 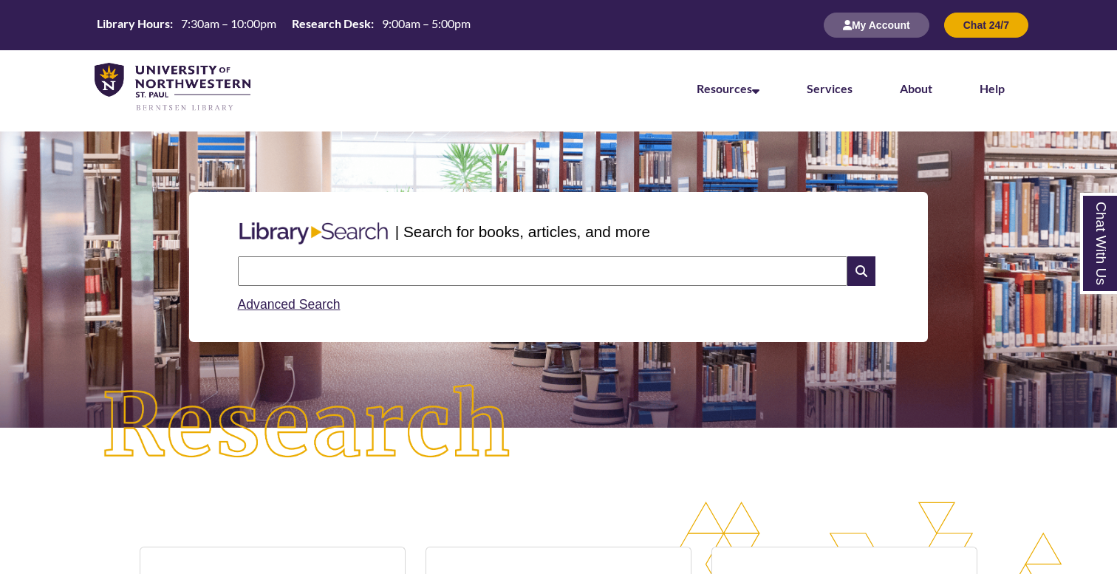 What do you see at coordinates (876, 24) in the screenshot?
I see `a: My Account` at bounding box center [876, 24].